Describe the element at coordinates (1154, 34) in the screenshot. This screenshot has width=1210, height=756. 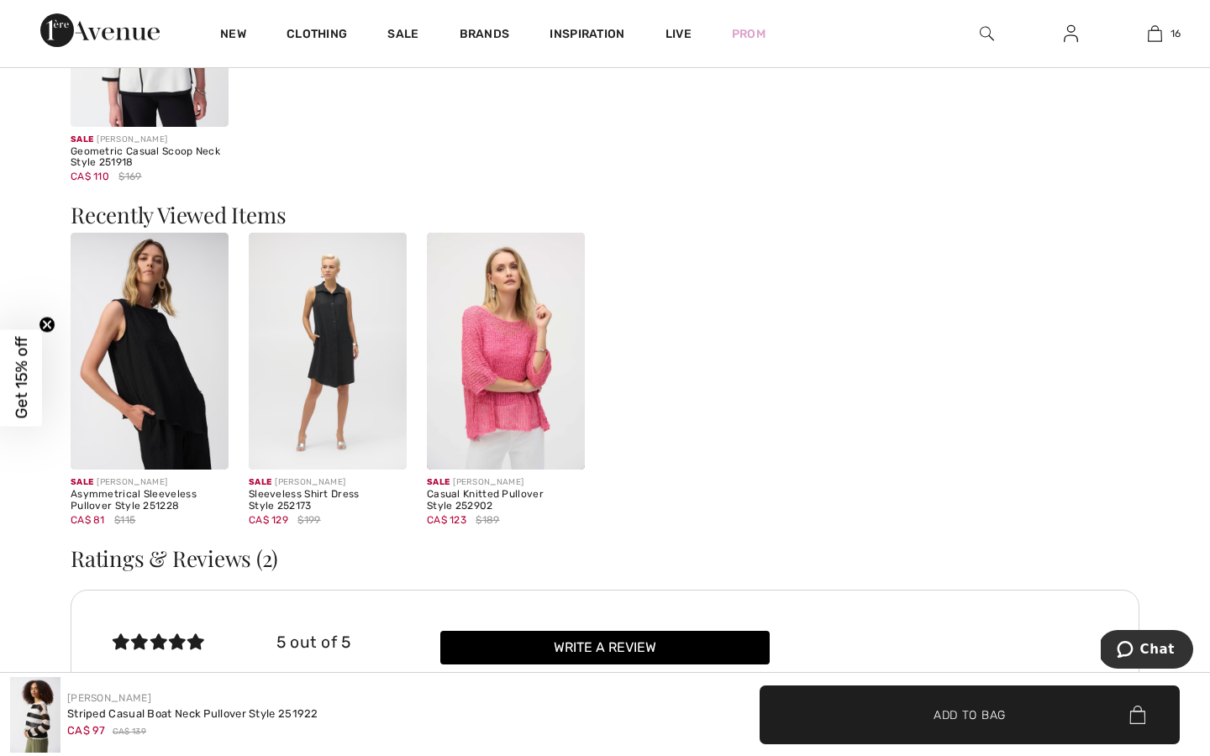
I see `a: 16` at that location.